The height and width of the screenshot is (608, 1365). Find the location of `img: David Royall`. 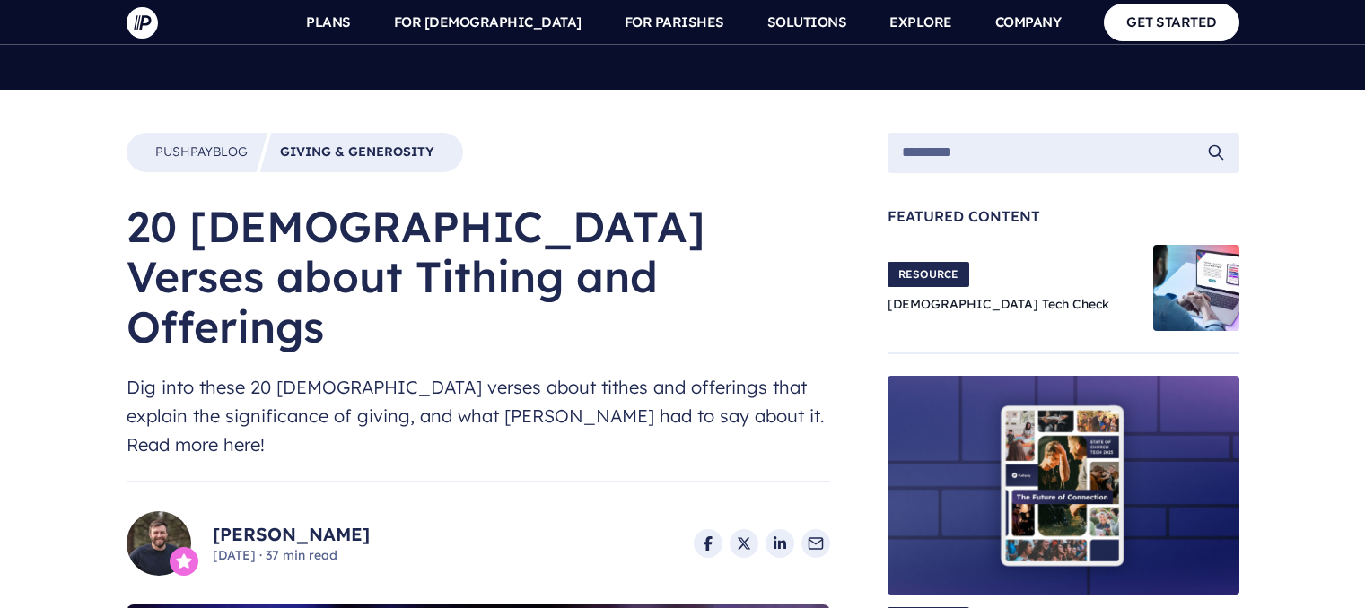

img: David Royall is located at coordinates (159, 544).